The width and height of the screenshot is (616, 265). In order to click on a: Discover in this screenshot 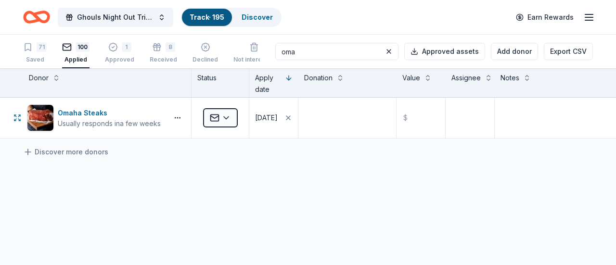, I will do `click(257, 17)`.